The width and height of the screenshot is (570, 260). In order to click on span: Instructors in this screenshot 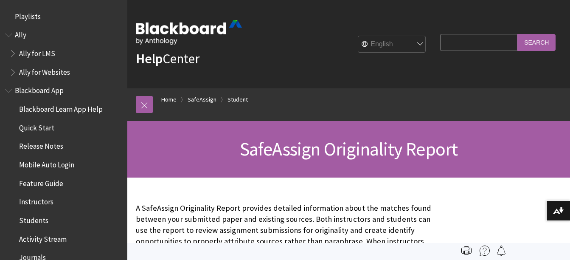, I will do `click(36, 200)`.